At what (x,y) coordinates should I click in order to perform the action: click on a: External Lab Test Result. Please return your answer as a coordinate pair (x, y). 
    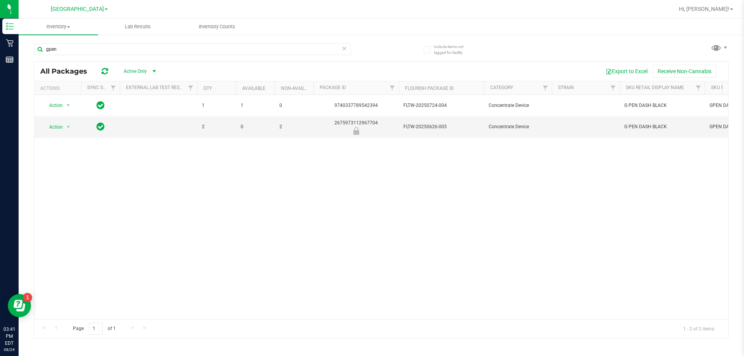
    Looking at the image, I should click on (156, 88).